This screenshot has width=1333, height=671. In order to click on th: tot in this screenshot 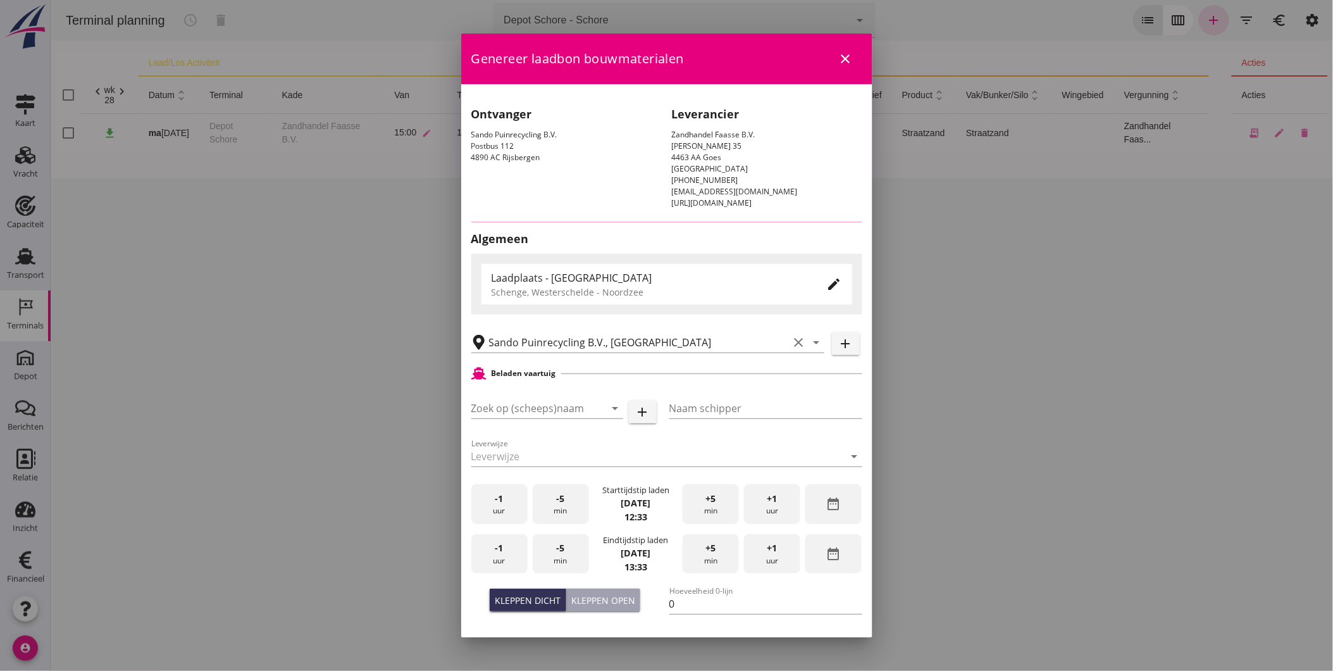, I will do `click(427, 95)`.